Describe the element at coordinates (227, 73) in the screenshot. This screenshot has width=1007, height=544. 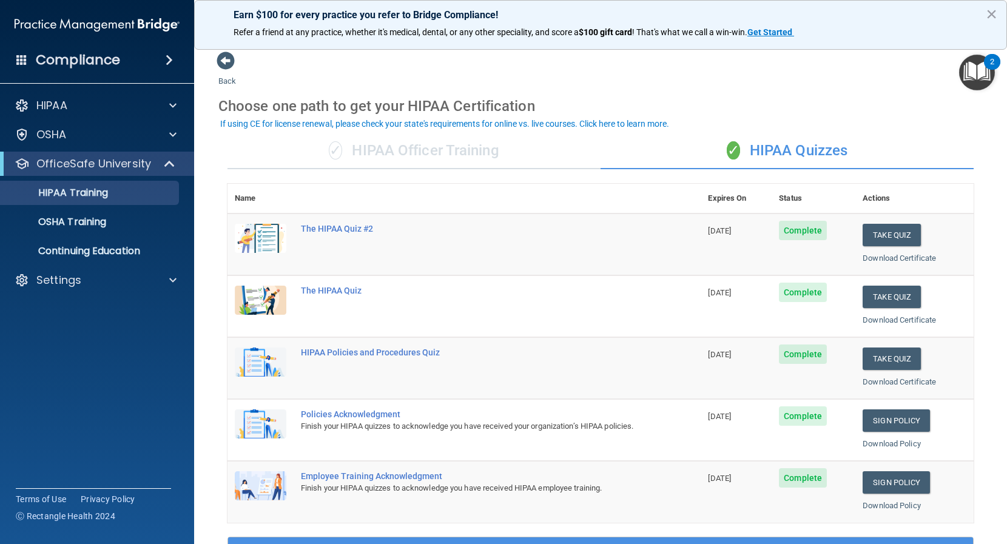
I see `a: Back` at that location.